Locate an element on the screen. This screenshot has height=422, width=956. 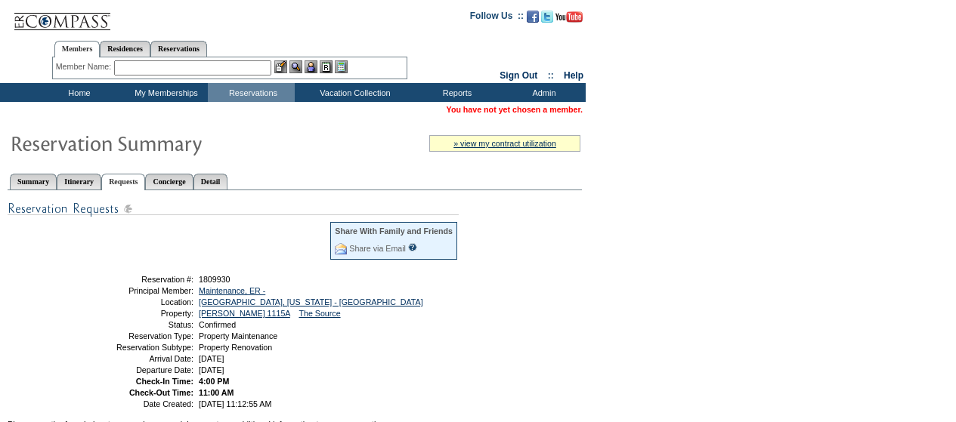
span: Property Maintenance is located at coordinates (238, 336).